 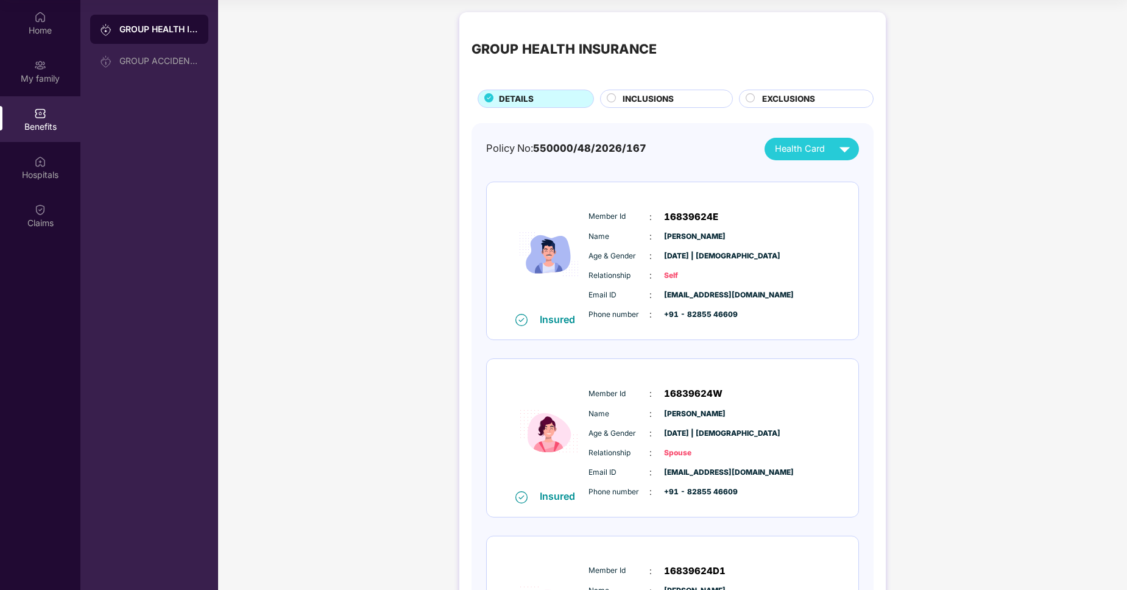 I want to click on span: Health Card, so click(x=800, y=149).